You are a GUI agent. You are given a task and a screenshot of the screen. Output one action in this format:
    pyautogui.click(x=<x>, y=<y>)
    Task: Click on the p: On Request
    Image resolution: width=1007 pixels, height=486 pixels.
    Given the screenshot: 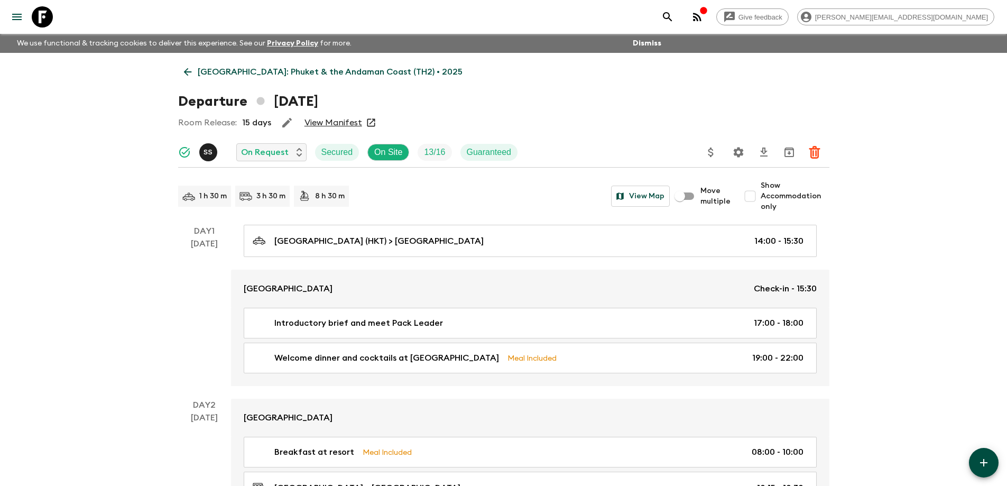 What is the action you would take?
    pyautogui.click(x=265, y=152)
    